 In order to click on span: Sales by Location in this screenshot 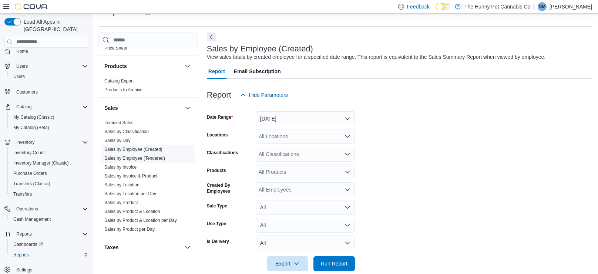, I will do `click(122, 185)`.